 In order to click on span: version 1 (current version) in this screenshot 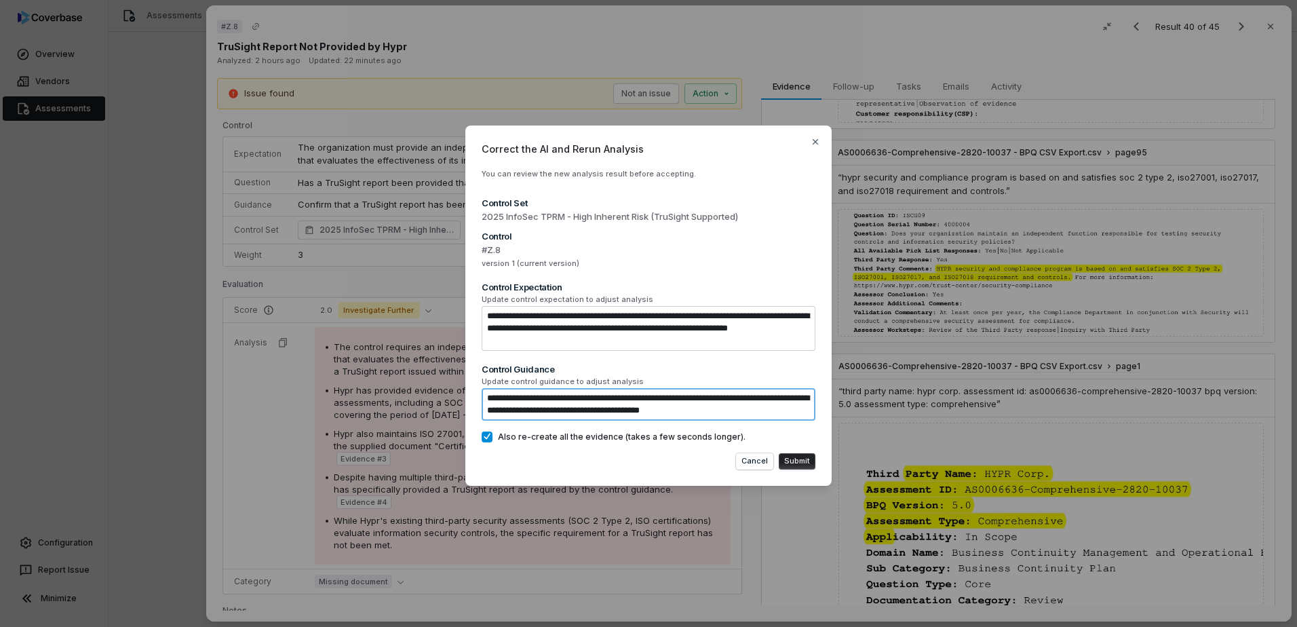, I will do `click(649, 263)`.